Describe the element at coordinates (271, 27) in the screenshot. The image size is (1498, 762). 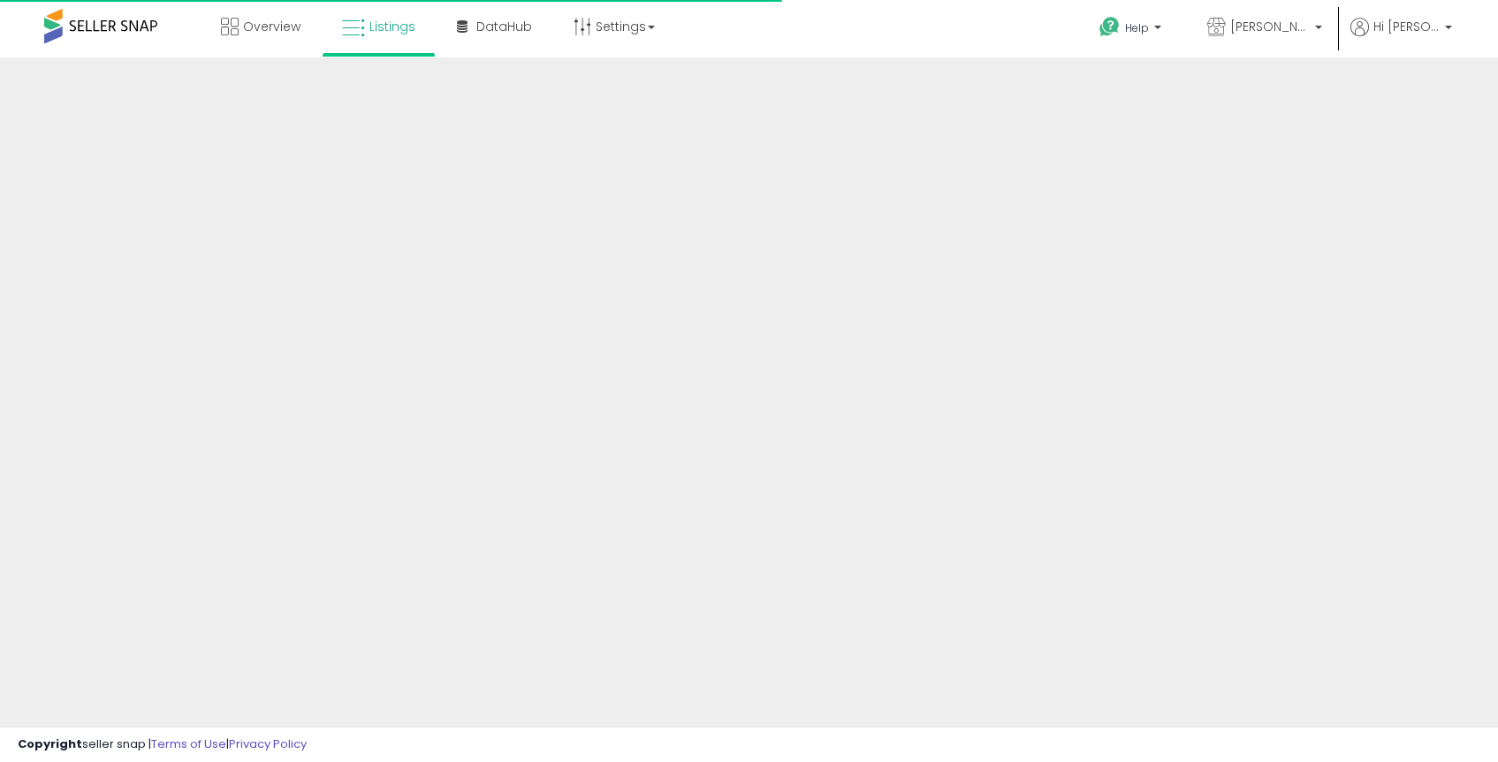
I see `span: Overview` at that location.